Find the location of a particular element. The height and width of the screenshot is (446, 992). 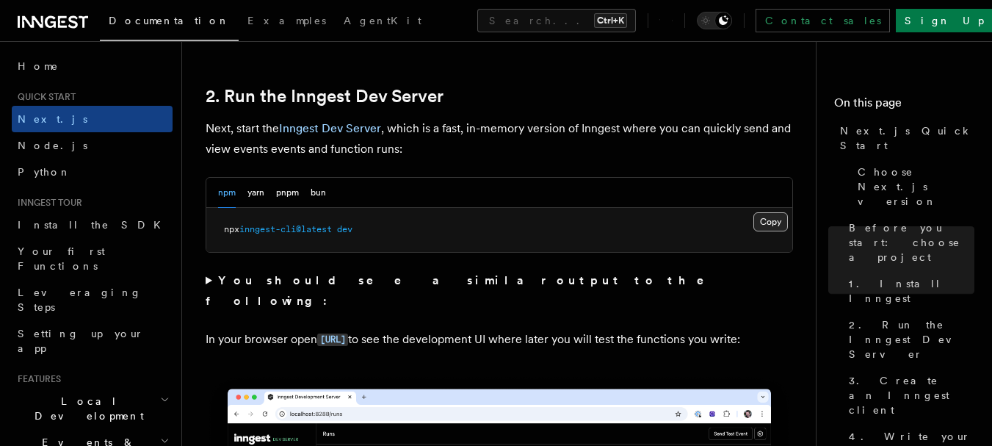

a: Python is located at coordinates (92, 172).